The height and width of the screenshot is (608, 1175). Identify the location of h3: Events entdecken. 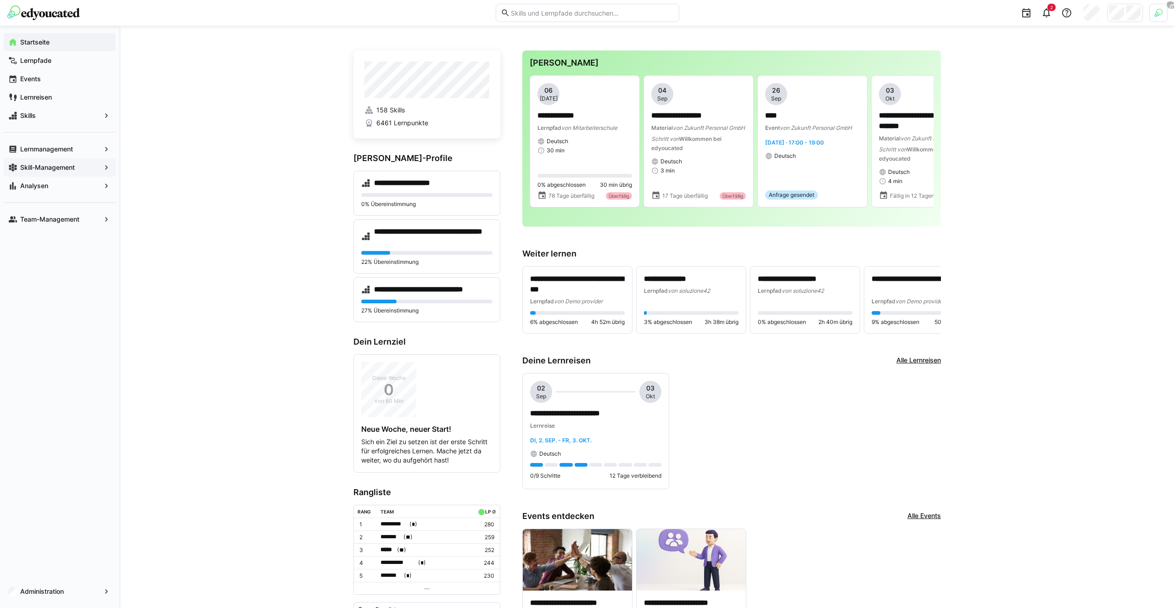
(558, 517).